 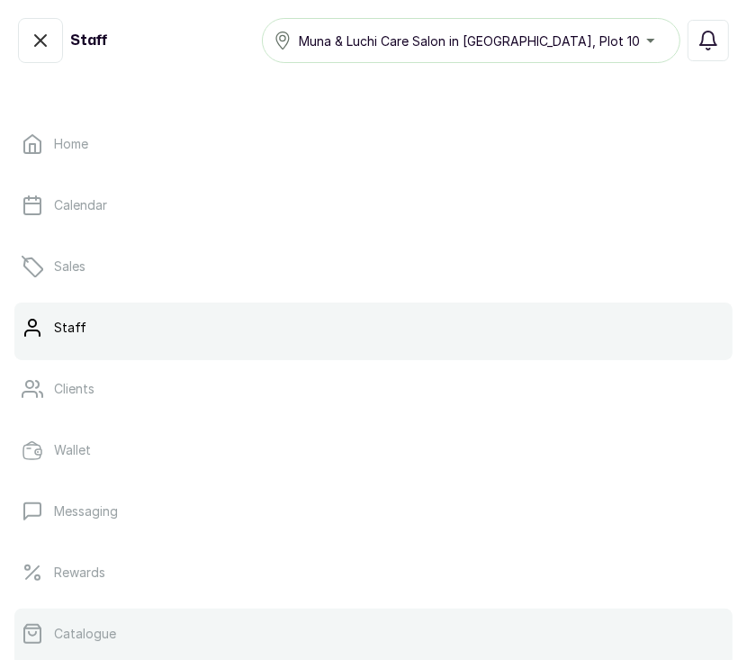 I want to click on p: Wallet, so click(x=72, y=450).